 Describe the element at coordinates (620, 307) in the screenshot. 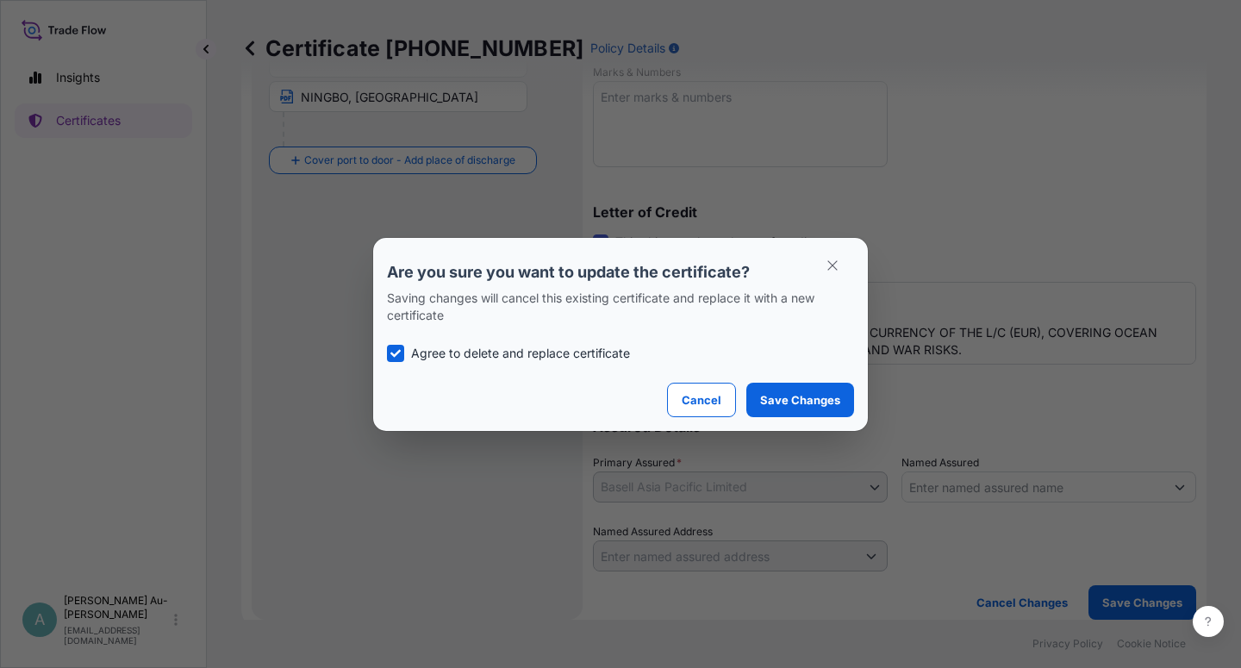

I see `p: Saving changes will cancel this existing certificate and replace it with a new certificate` at that location.